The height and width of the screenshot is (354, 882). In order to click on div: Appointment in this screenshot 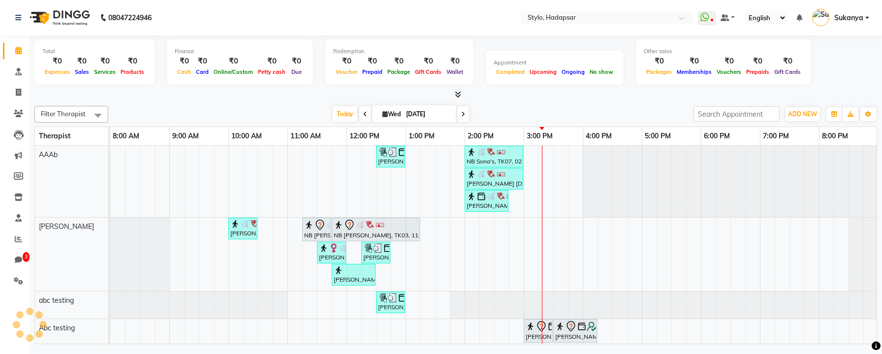, I will do `click(554, 62)`.